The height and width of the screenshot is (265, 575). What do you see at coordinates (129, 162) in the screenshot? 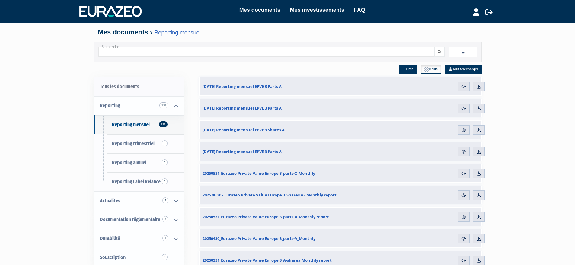
I see `span: Reporting annuel` at bounding box center [129, 162].